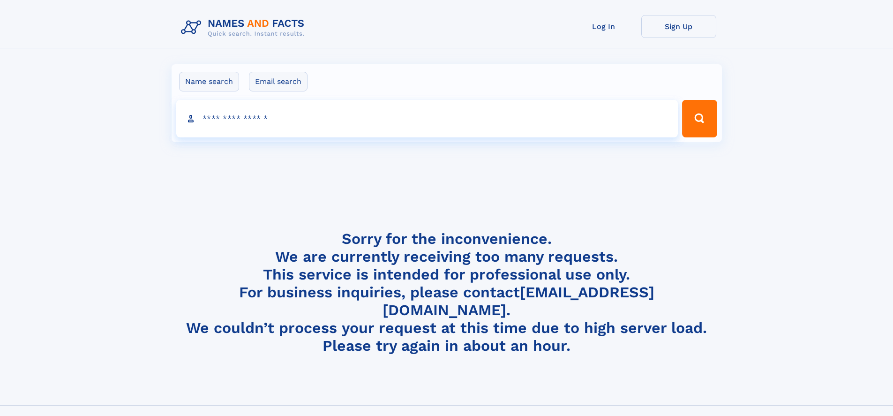  I want to click on label: Name search, so click(209, 82).